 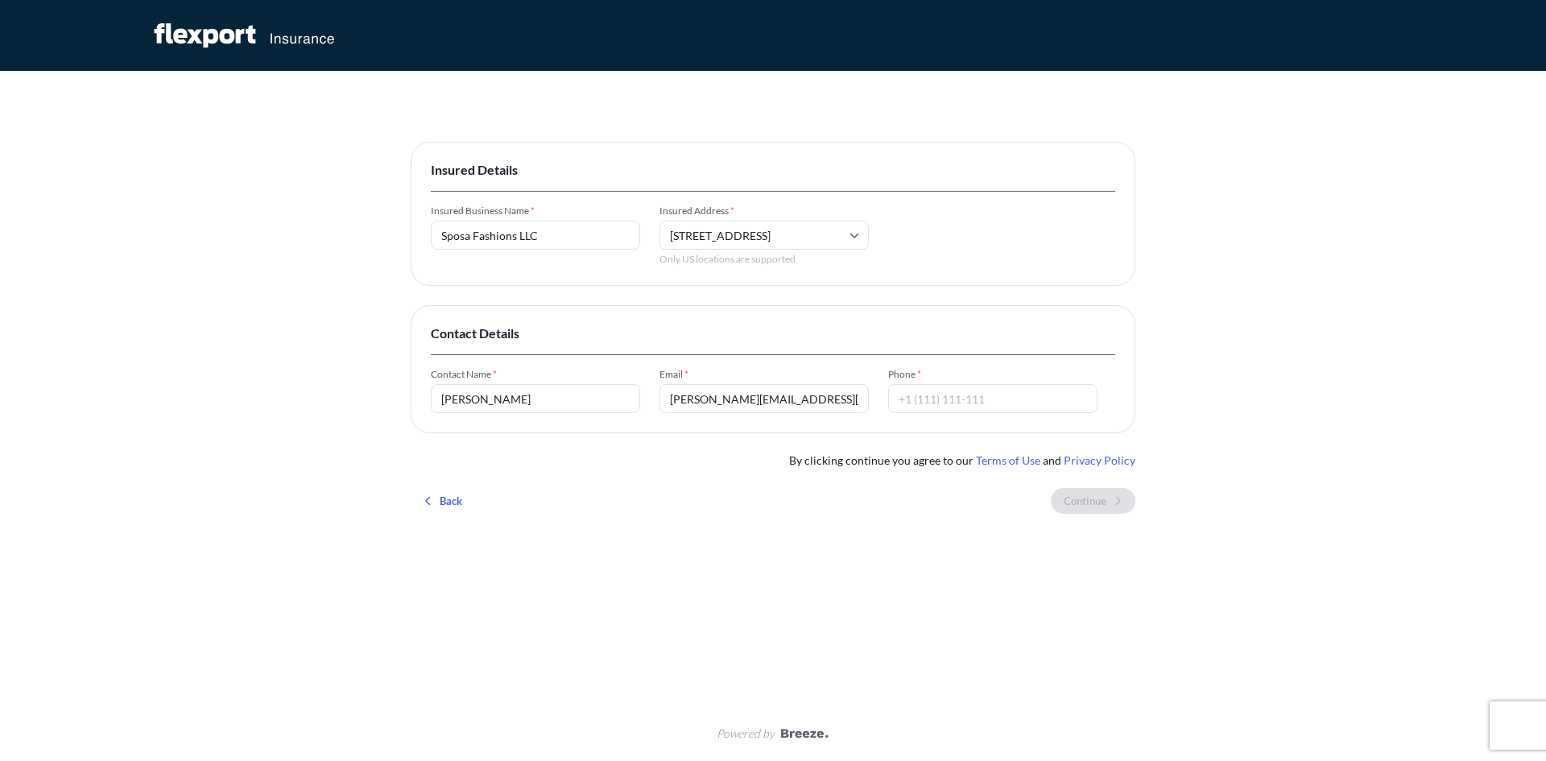 What do you see at coordinates (963, 461) in the screenshot?
I see `span: By clicking continue you agree to our and` at bounding box center [963, 461].